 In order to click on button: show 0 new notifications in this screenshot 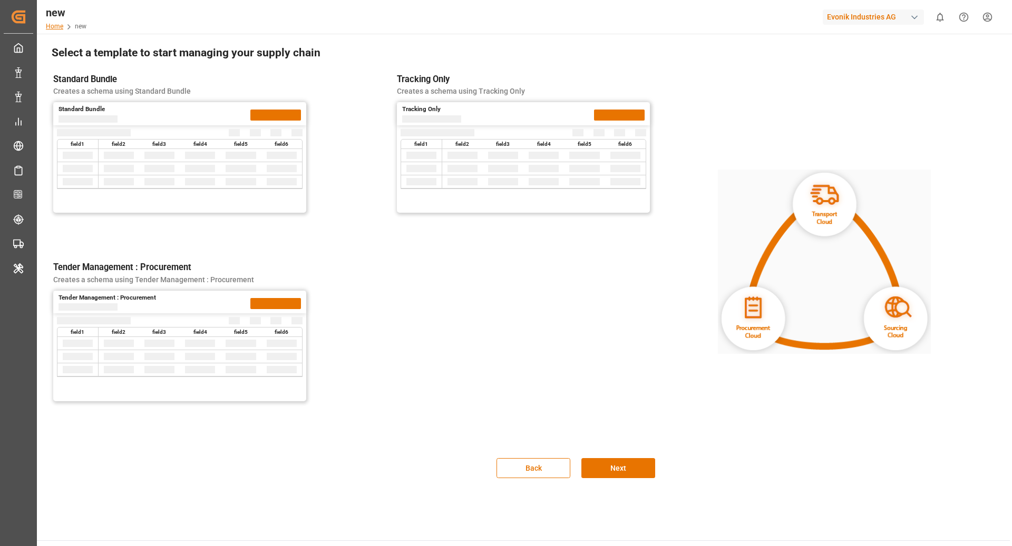, I will do `click(940, 17)`.